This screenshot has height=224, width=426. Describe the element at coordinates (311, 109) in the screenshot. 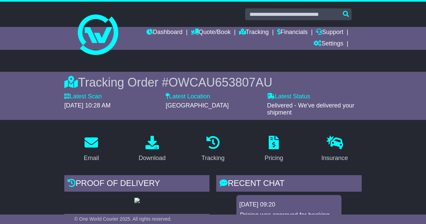

I see `span: Delivered - We've delivered your shipment` at that location.